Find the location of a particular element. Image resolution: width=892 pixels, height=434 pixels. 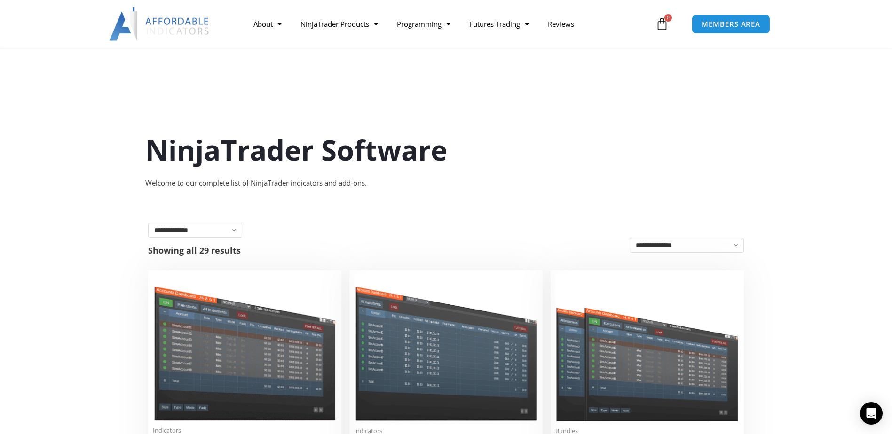

p: Showing all 29 results is located at coordinates (194, 251).